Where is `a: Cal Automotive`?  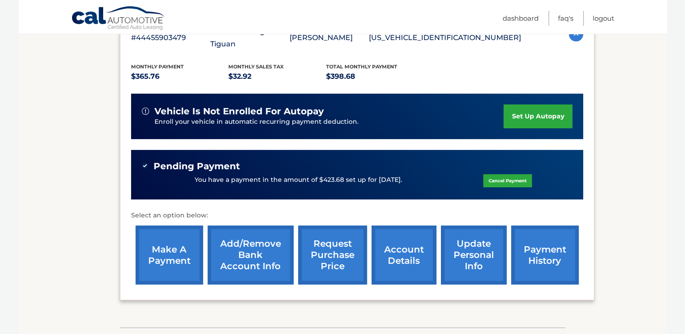
a: Cal Automotive is located at coordinates (119, 19).